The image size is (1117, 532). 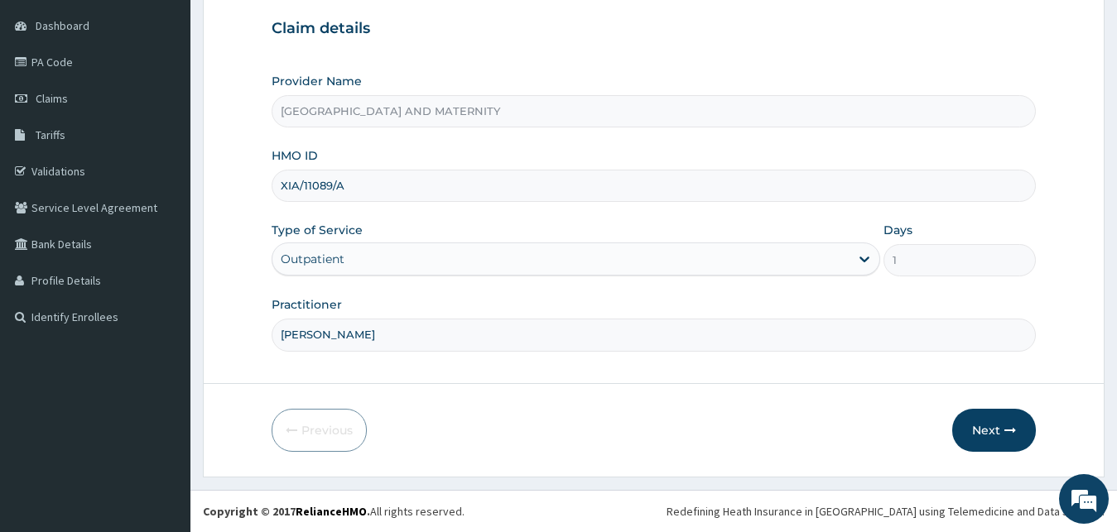 I want to click on img: d_794563401_company_1708531726252_794563401, so click(x=49, y=103).